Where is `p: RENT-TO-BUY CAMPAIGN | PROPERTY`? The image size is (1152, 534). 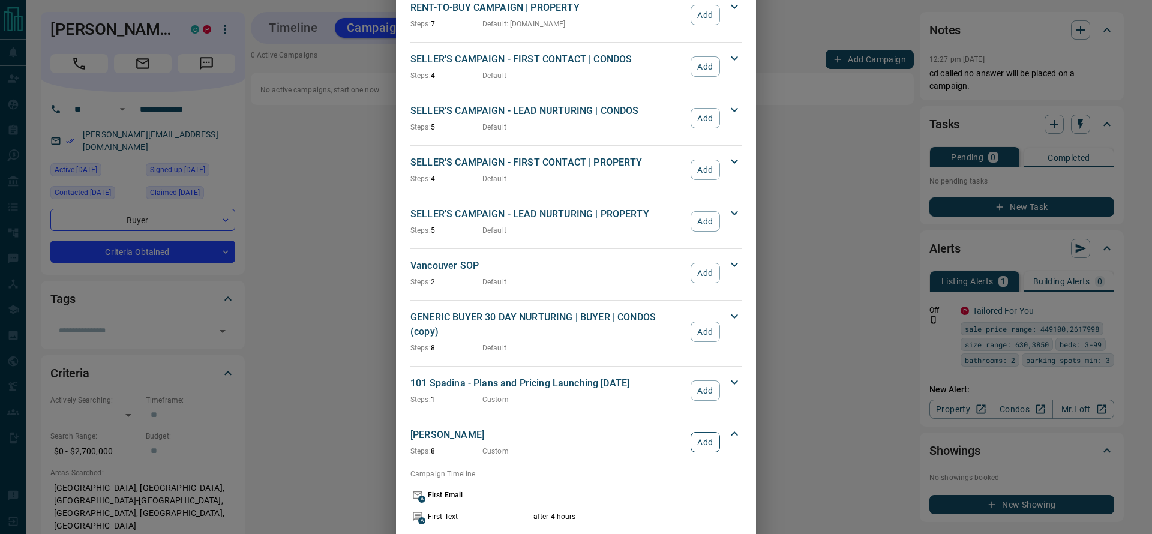
p: RENT-TO-BUY CAMPAIGN | PROPERTY is located at coordinates (547, 8).